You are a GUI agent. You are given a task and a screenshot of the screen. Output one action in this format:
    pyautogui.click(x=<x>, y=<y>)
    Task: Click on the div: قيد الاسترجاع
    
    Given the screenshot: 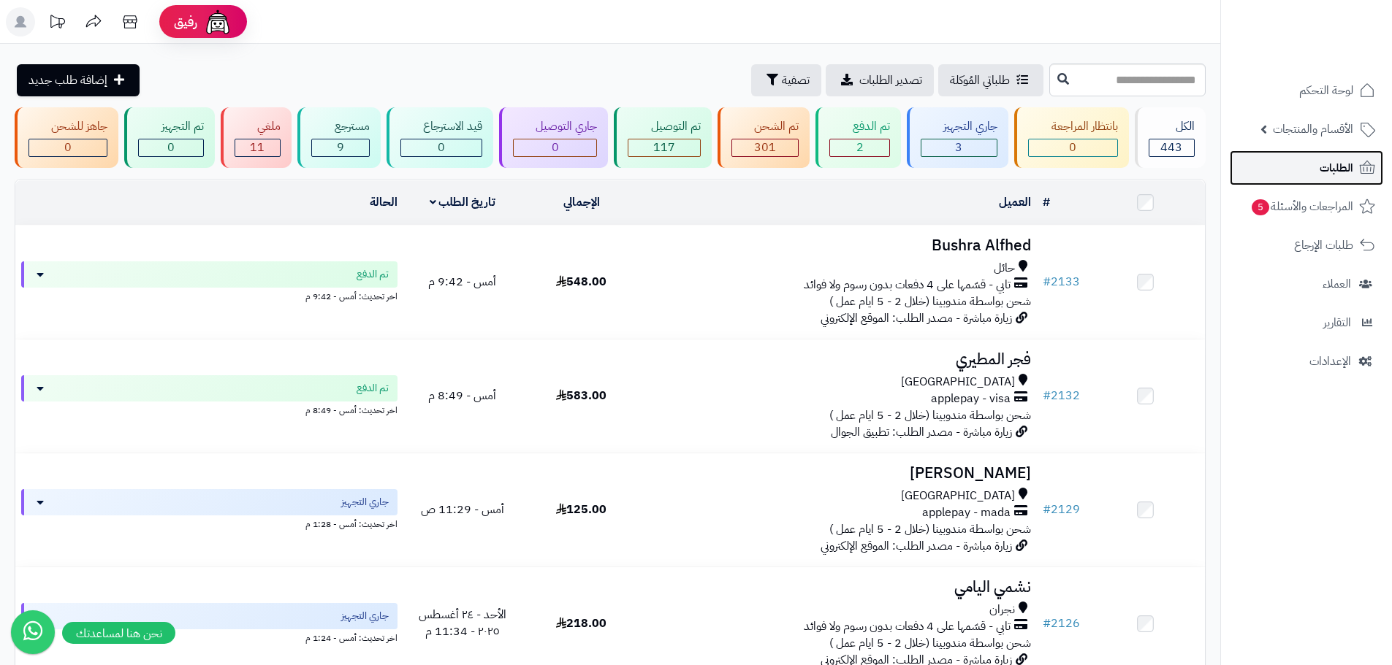 What is the action you would take?
    pyautogui.click(x=441, y=126)
    